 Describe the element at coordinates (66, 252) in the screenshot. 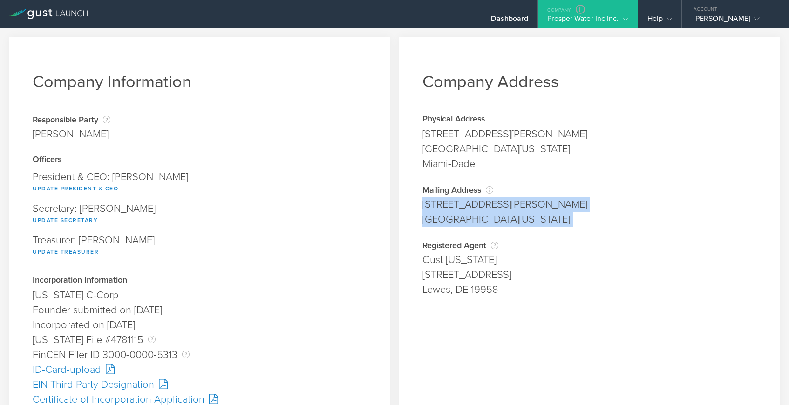

I see `button: Update Treasurer` at that location.